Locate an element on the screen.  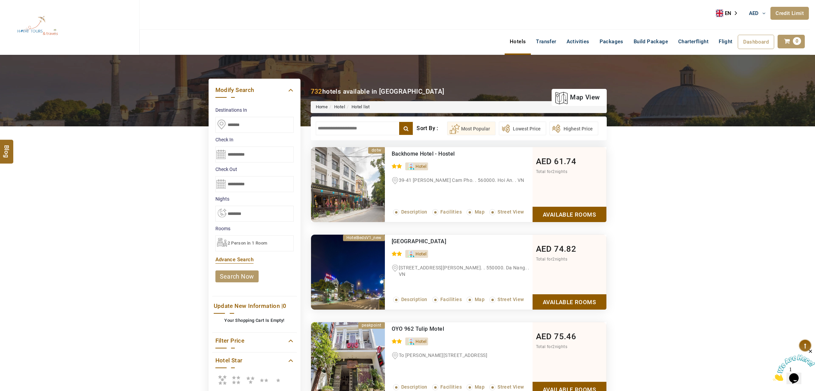
div: peakpoint is located at coordinates (372, 325).